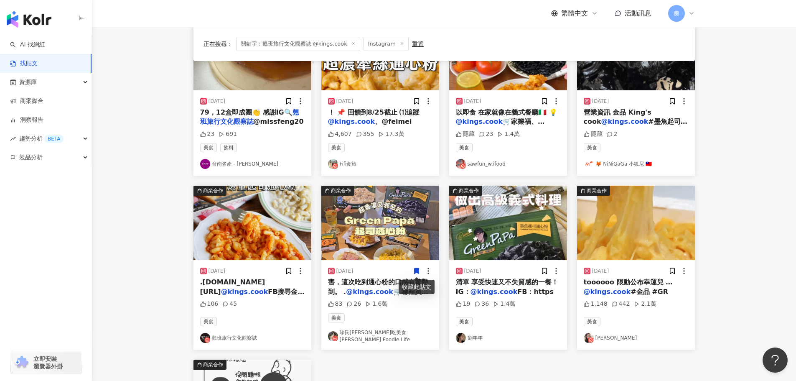 The height and width of the screenshot is (381, 796). Describe the element at coordinates (463, 304) in the screenshot. I see `div: 19` at that location.